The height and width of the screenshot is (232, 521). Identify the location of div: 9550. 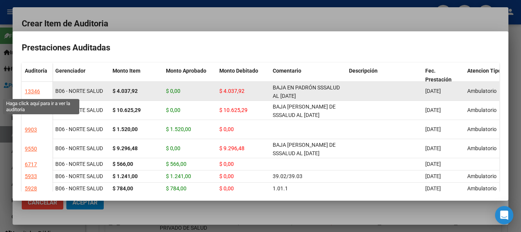
(31, 148).